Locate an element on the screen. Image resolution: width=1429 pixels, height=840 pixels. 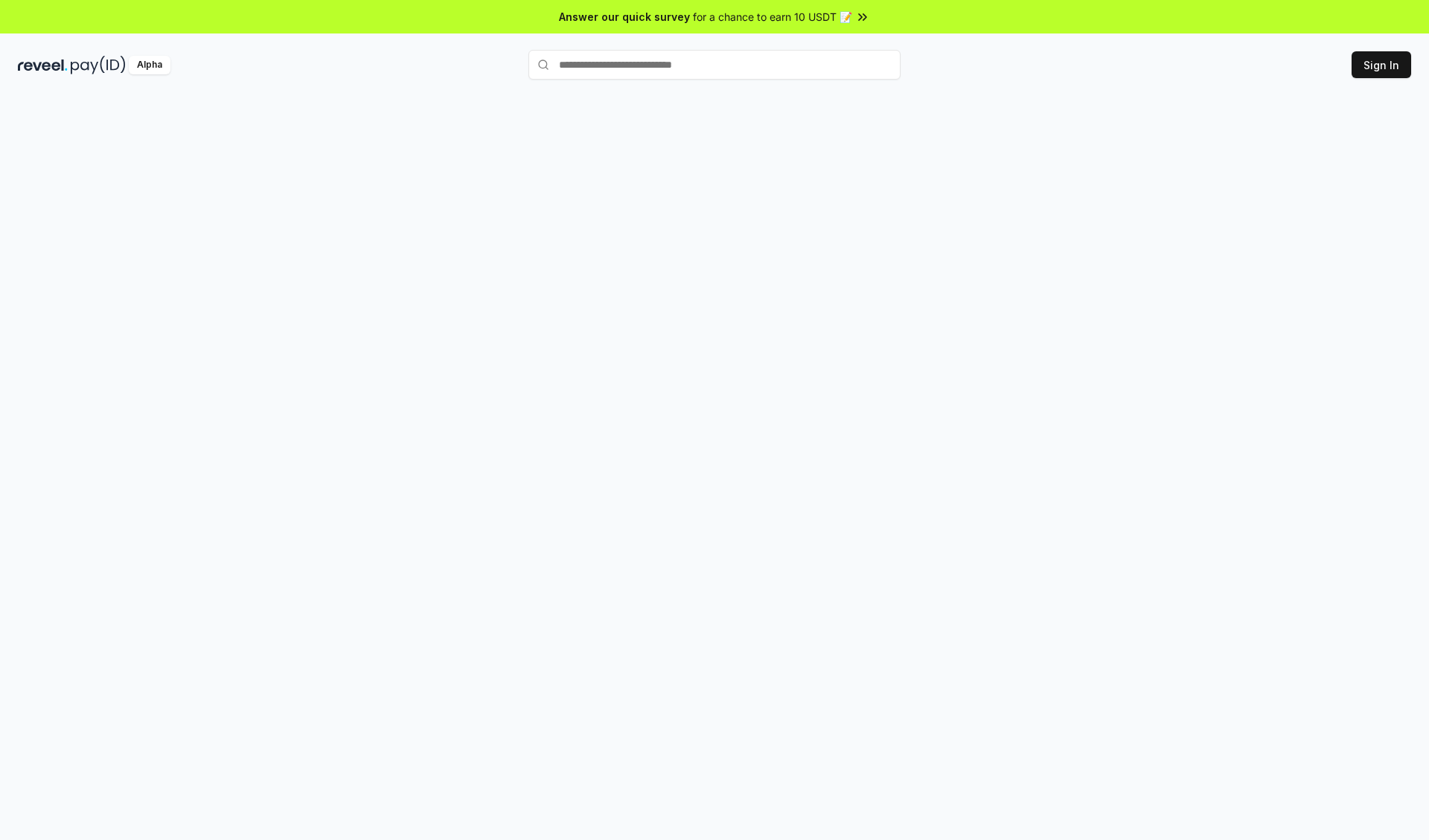
div: Alpha is located at coordinates (150, 65).